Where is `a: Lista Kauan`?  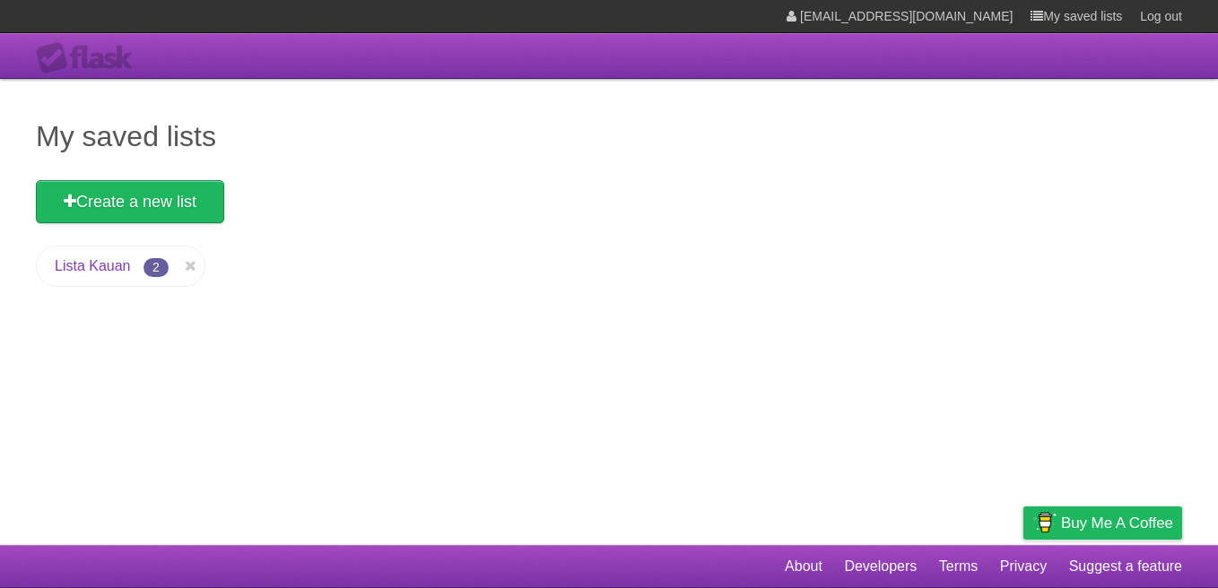 a: Lista Kauan is located at coordinates (92, 265).